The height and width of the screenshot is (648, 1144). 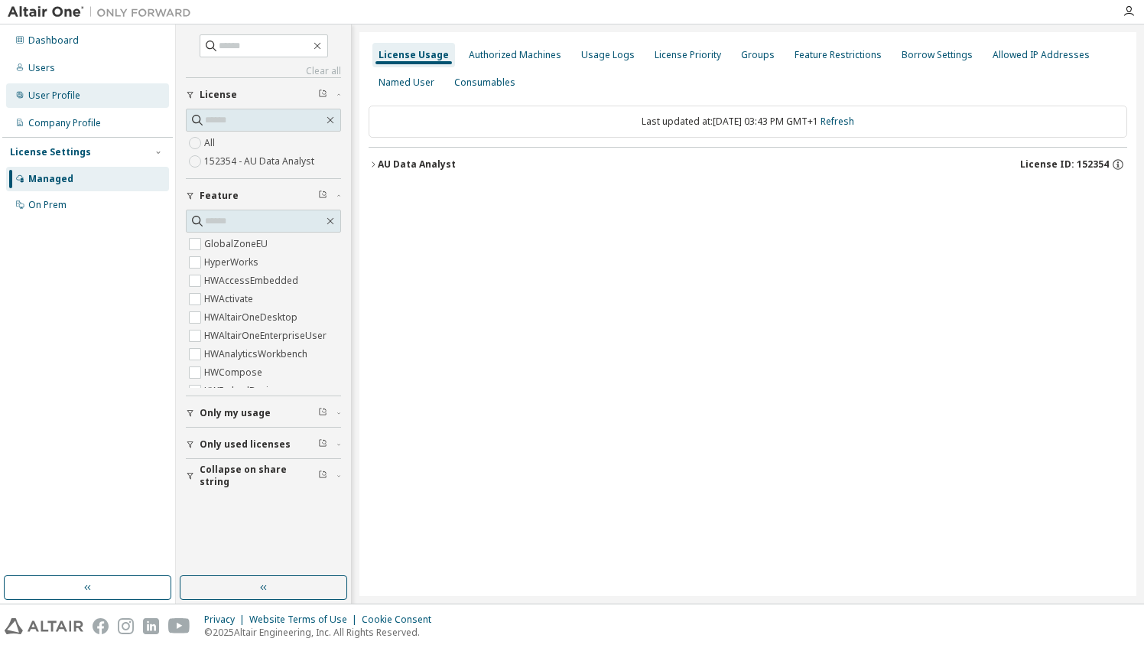 I want to click on div: Website Terms of Use, so click(x=305, y=619).